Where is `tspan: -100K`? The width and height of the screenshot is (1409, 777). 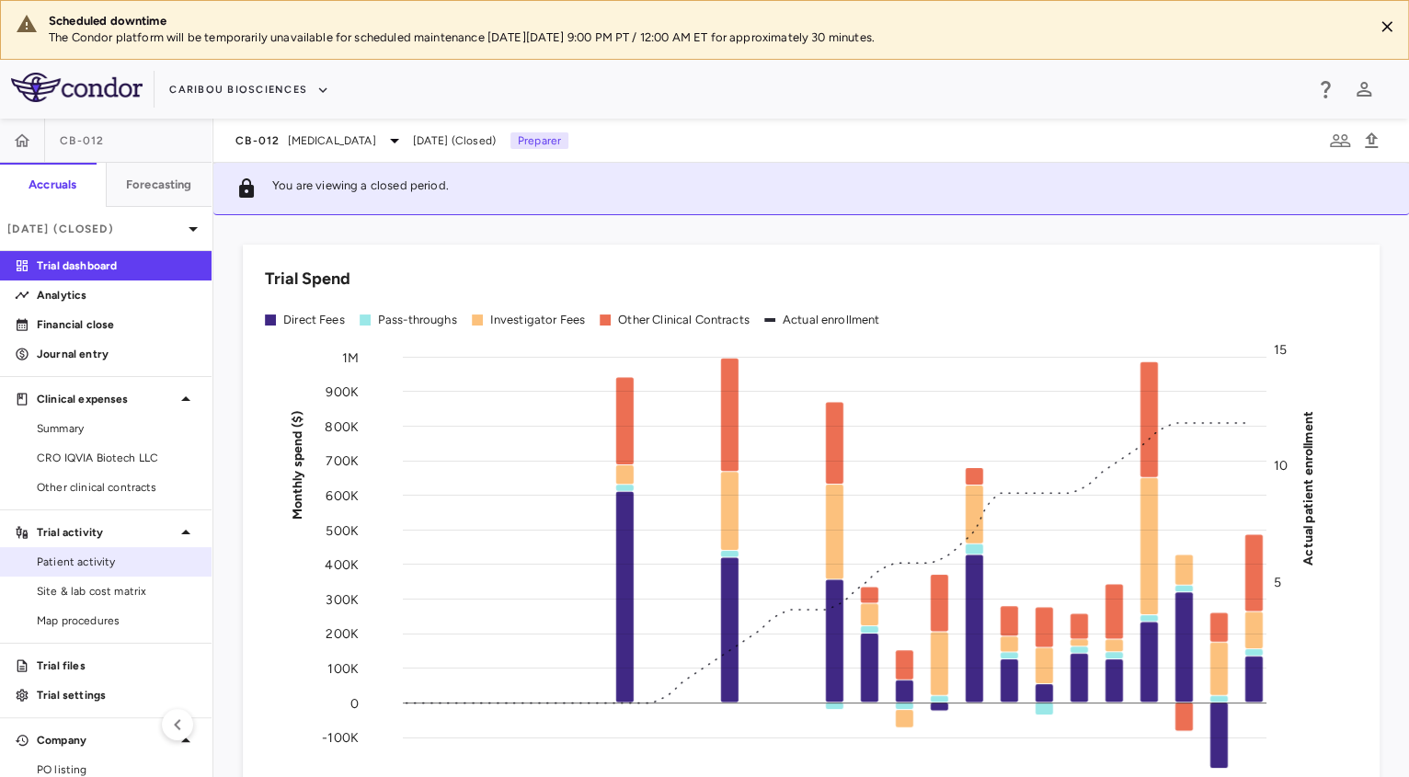
tspan: -100K is located at coordinates (340, 737).